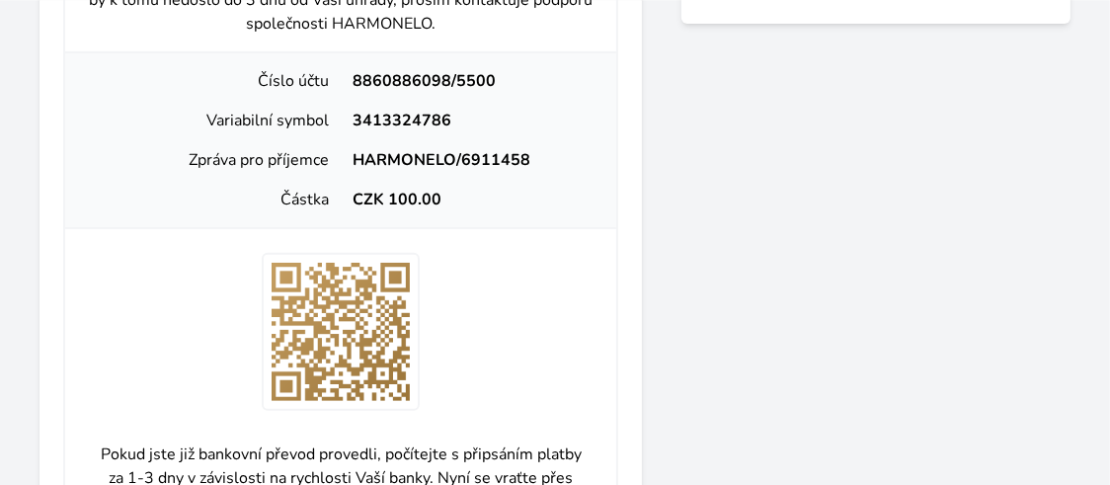 The image size is (1110, 485). What do you see at coordinates (470, 200) in the screenshot?
I see `div: CZK 100.00` at bounding box center [470, 200].